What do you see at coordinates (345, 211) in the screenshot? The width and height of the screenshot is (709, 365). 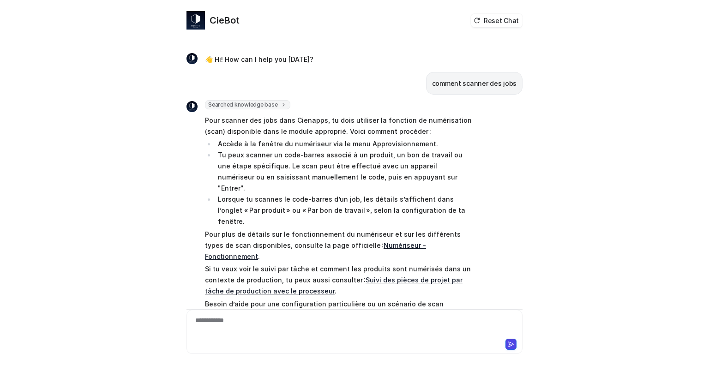 I see `li: Lorsque tu scannes le code-barres d’un job, les détails s’affichent dans l’onglet « Par produit »...` at bounding box center [345, 211].